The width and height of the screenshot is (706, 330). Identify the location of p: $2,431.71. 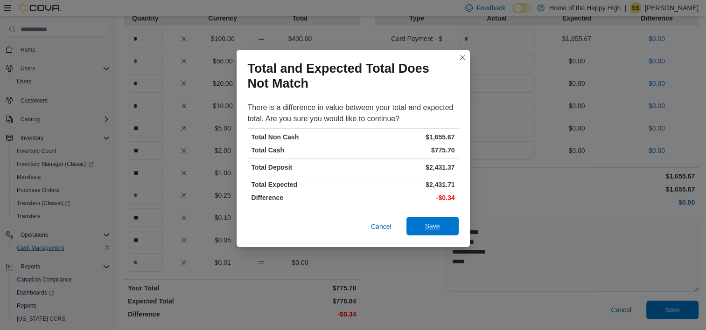
(405, 185).